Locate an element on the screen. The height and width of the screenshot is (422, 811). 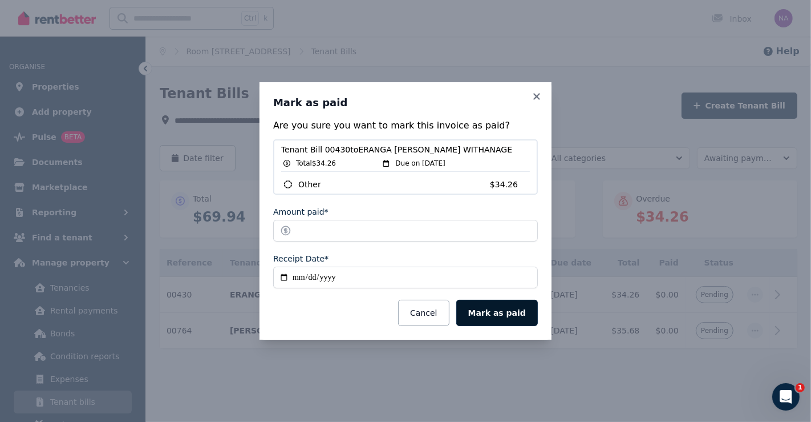
span: Total $34.26 is located at coordinates (316, 163).